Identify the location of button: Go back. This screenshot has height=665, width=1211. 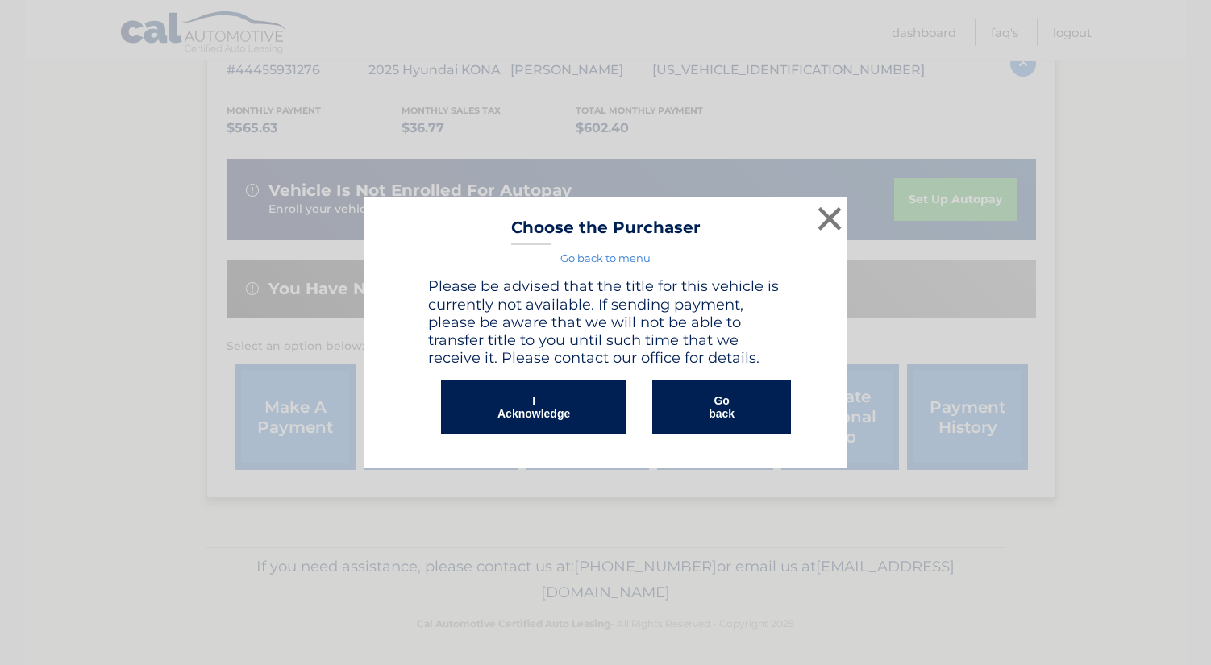
(722, 407).